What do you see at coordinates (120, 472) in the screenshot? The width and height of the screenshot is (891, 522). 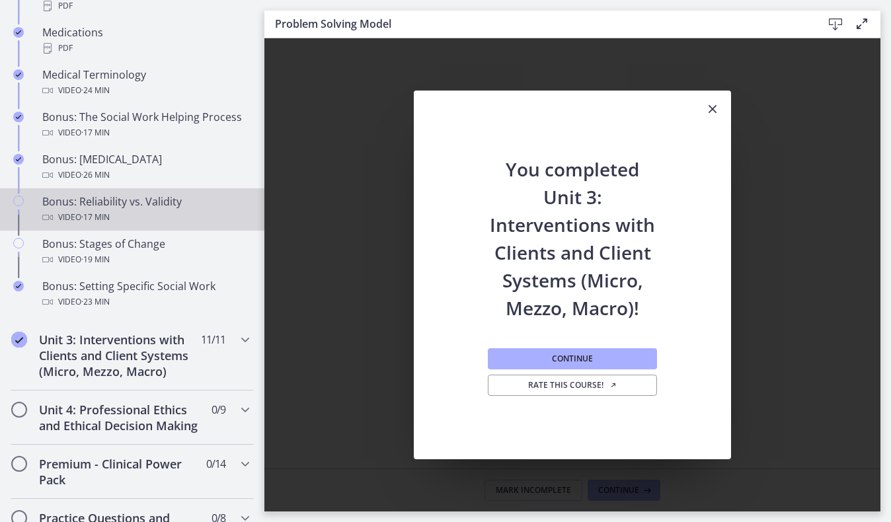 I see `h2: Premium - Clinical Power Pack` at bounding box center [120, 472].